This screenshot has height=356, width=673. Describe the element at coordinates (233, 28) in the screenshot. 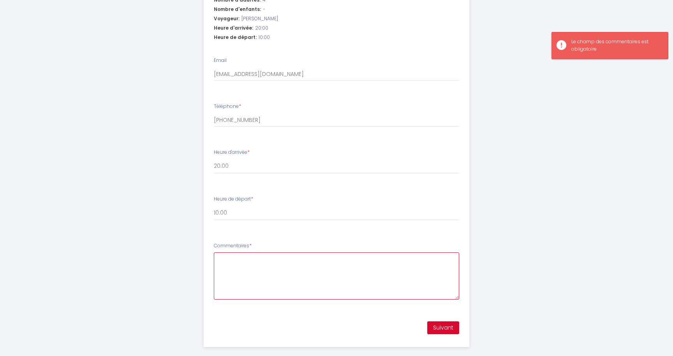

I see `span: Heure d'arrivée:` at that location.